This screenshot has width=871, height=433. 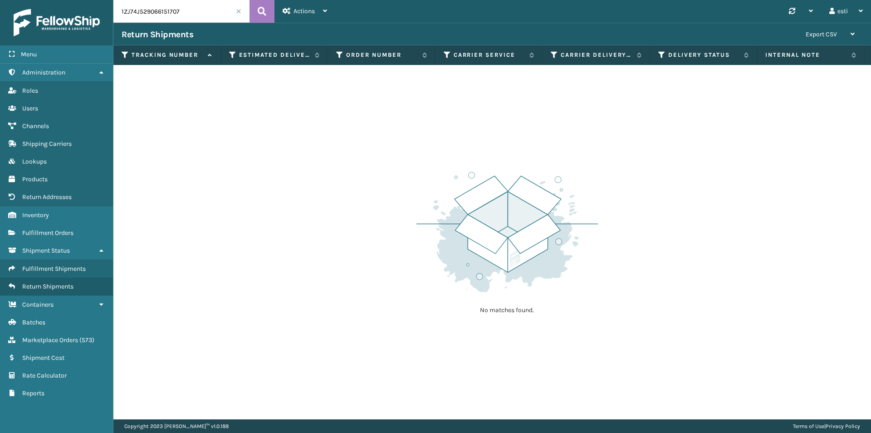 What do you see at coordinates (843, 426) in the screenshot?
I see `a: Privacy Policy` at bounding box center [843, 426].